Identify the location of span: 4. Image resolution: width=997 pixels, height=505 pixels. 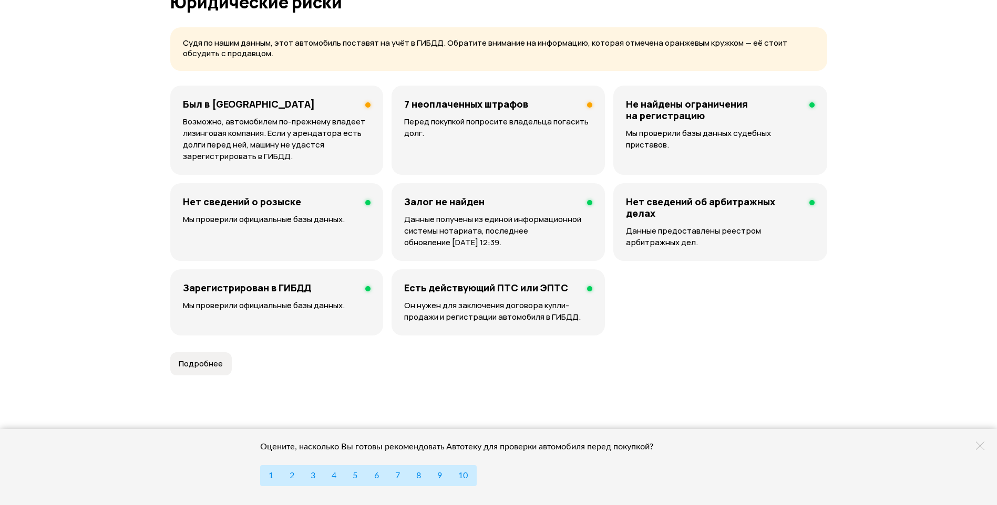
(334, 476).